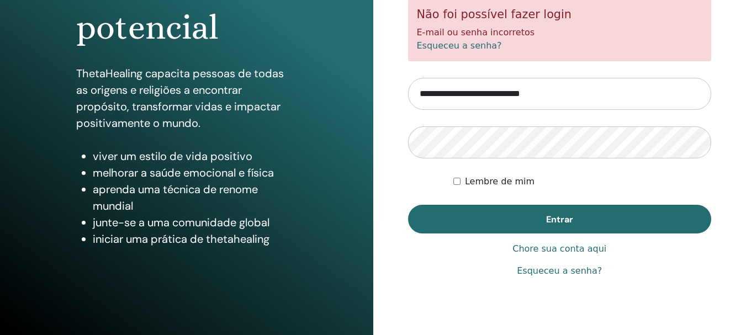  What do you see at coordinates (559, 248) in the screenshot?
I see `font: Chore sua conta aqui` at bounding box center [559, 248].